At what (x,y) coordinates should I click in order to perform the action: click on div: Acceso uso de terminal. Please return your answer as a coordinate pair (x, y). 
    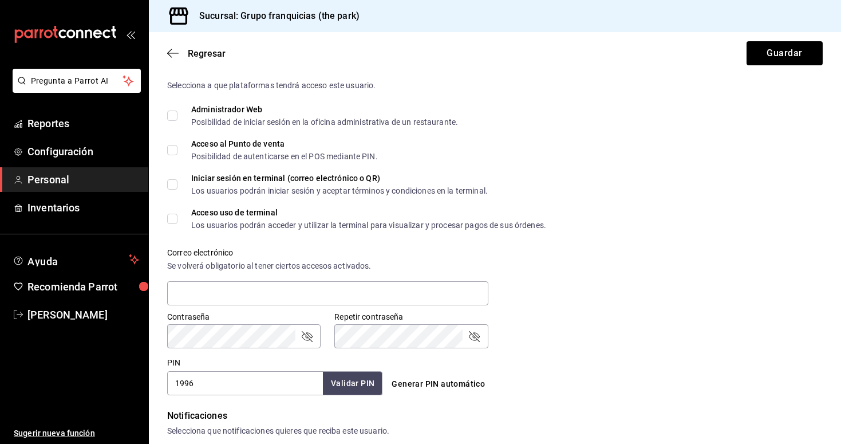
    Looking at the image, I should click on (369, 213).